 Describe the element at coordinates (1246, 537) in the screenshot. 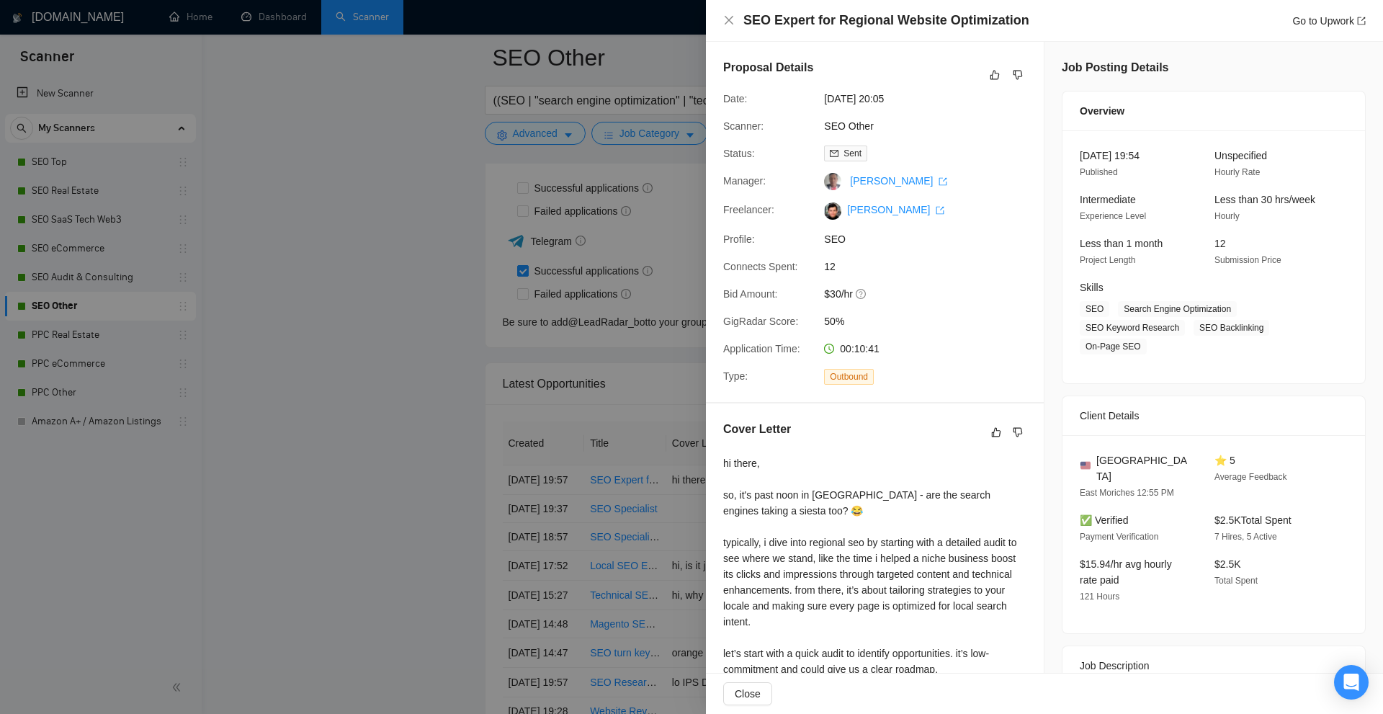

I see `span: 7 Hires, 5 Active` at that location.